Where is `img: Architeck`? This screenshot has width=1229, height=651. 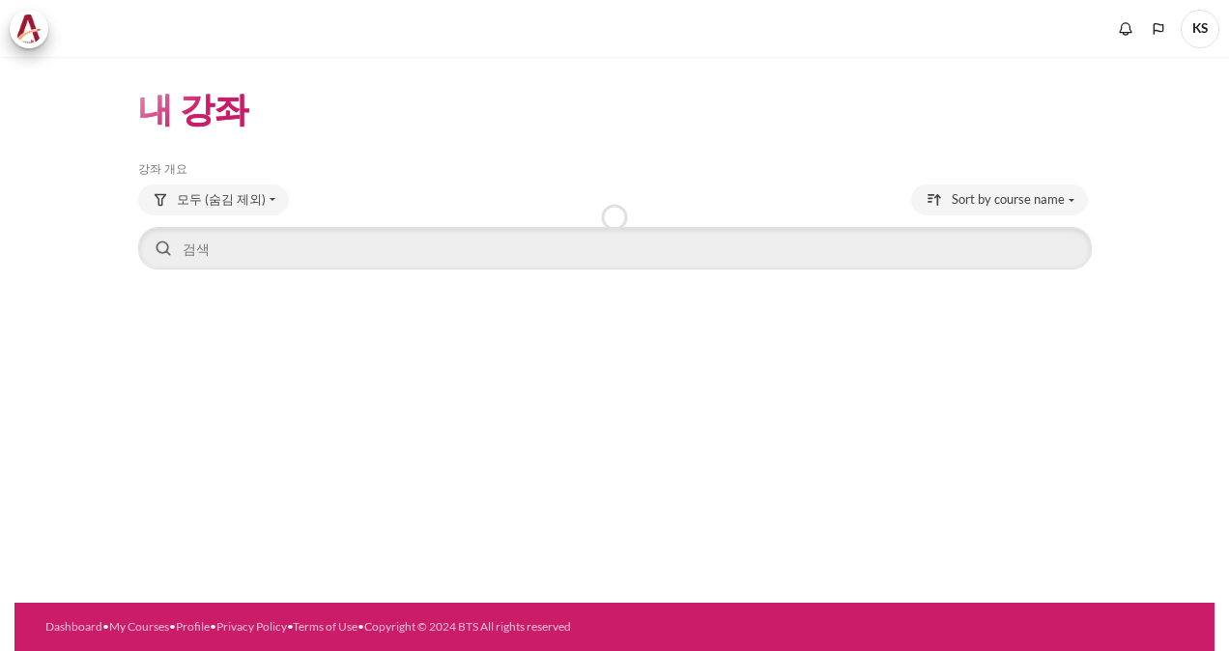
img: Architeck is located at coordinates (29, 29).